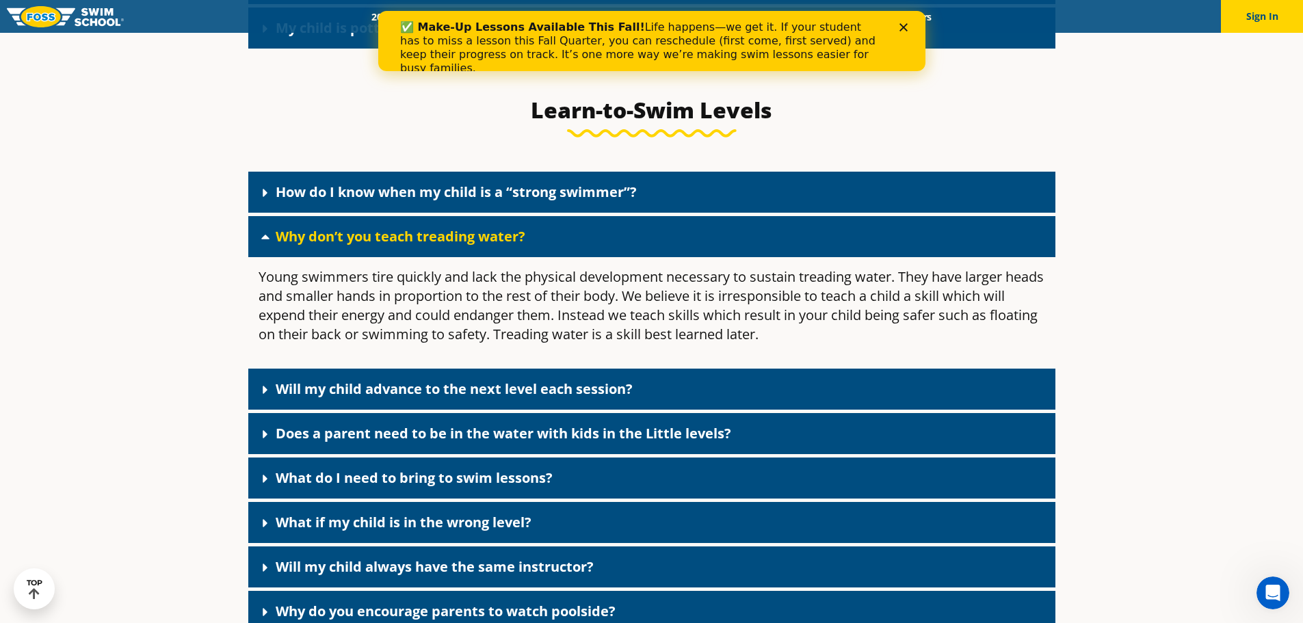 This screenshot has width=1303, height=623. What do you see at coordinates (652, 478) in the screenshot?
I see `div: What do I need to bring to swim lessons?` at bounding box center [652, 478].